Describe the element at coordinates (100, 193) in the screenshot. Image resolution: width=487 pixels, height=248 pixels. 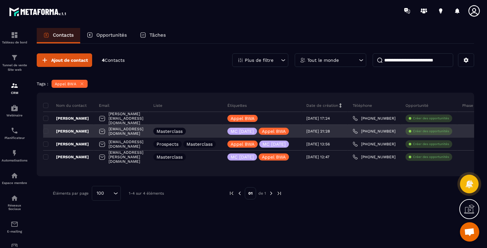
I see `span: 100` at that location.